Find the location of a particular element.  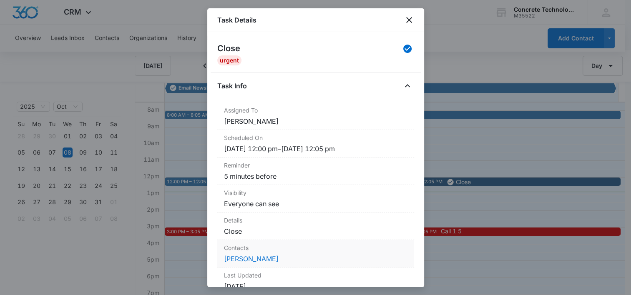

dd: Everyone can see is located at coordinates (316, 204).